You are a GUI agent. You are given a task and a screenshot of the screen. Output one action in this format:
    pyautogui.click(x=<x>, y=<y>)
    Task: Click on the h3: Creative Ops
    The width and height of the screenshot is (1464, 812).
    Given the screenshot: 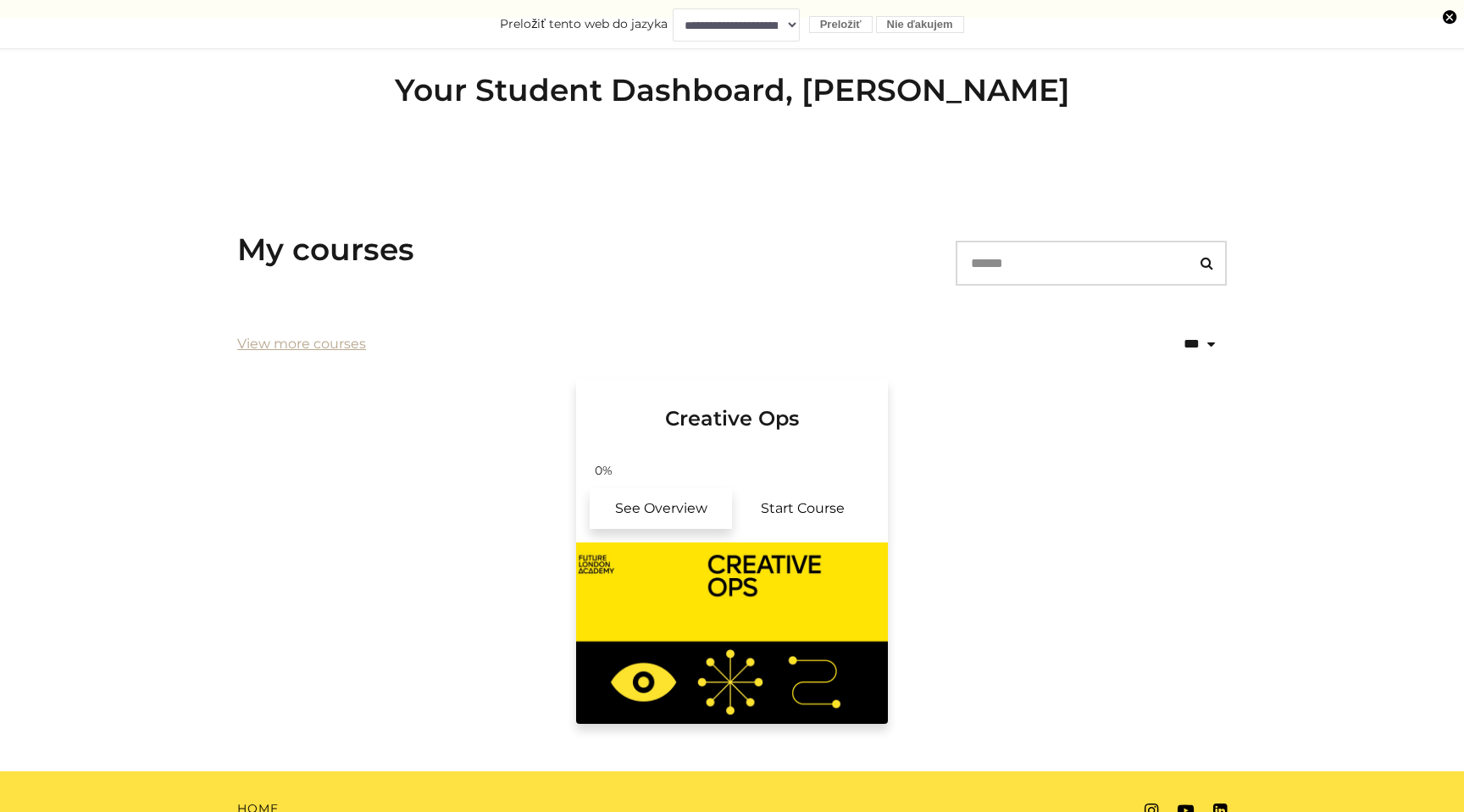 What is the action you would take?
    pyautogui.click(x=732, y=405)
    